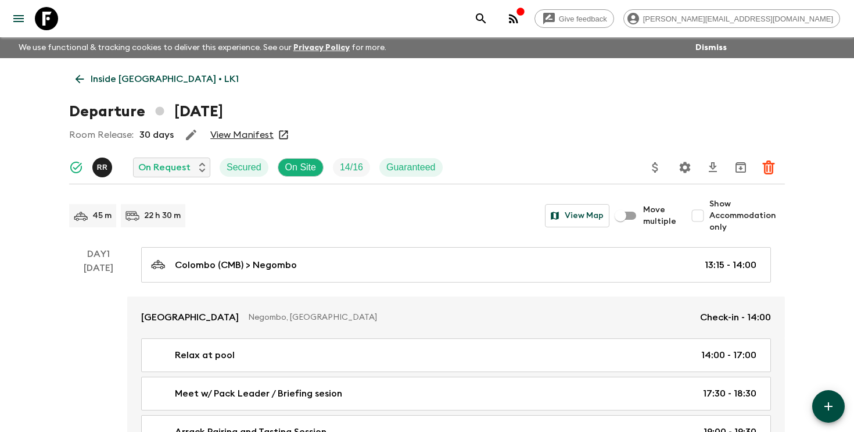 This screenshot has width=854, height=432. I want to click on p: 30 days, so click(156, 135).